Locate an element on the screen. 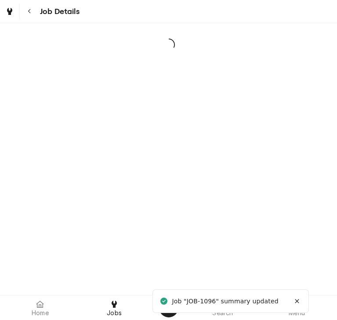 This screenshot has height=320, width=337. a: Go to Jobs is located at coordinates (10, 11).